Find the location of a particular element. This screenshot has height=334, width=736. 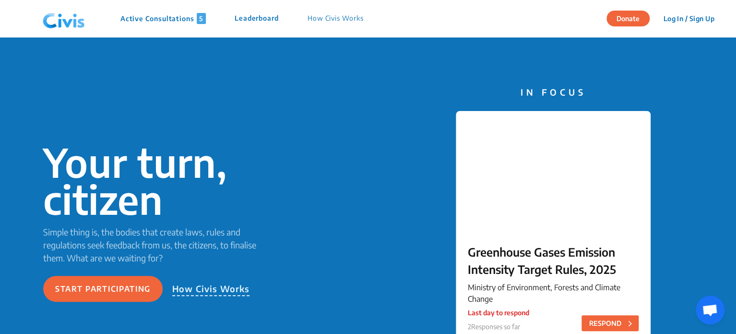

p: Last day to respond is located at coordinates (499, 312).